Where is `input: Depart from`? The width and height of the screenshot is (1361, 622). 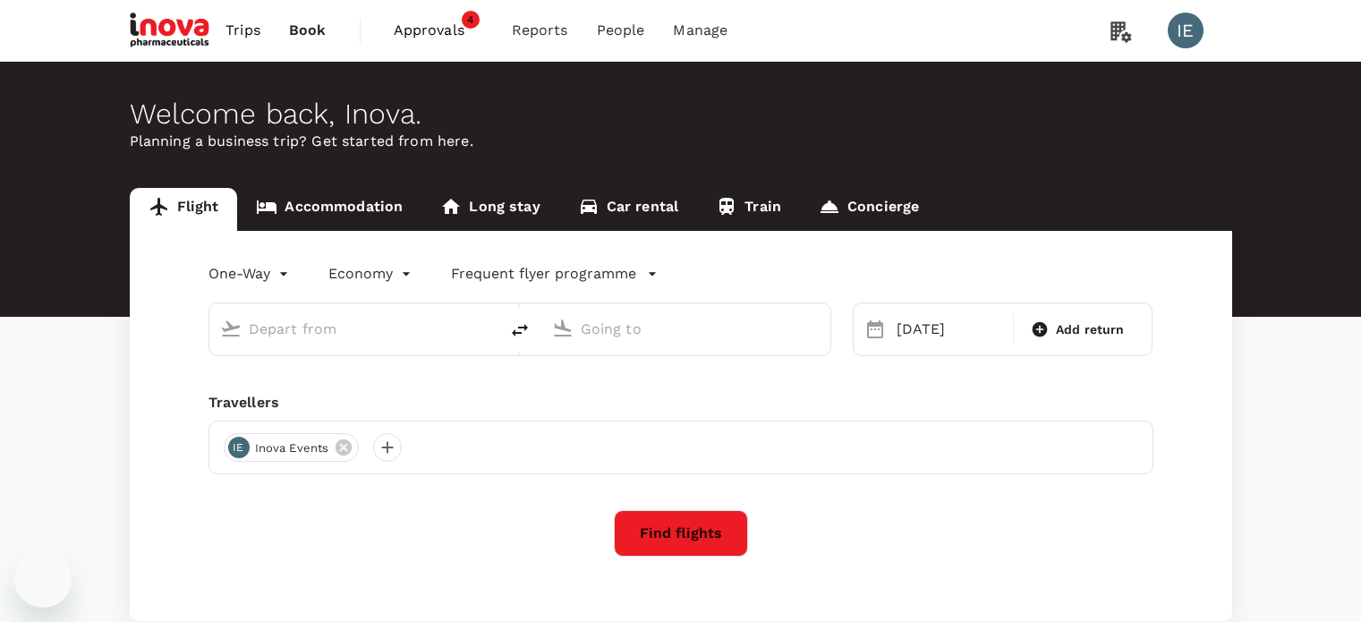
input: Depart from is located at coordinates (354, 328).